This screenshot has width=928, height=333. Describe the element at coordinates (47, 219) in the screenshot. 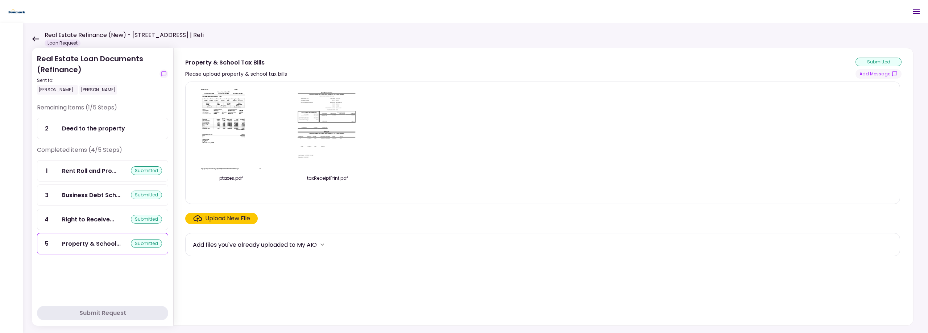

I see `div: 4` at that location.